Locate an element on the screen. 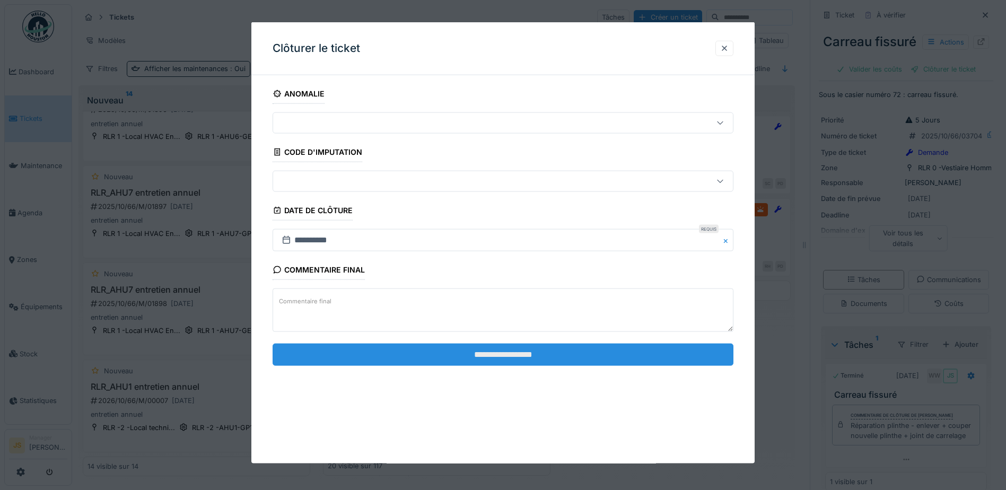 This screenshot has width=1006, height=490. h3: Clôturer le ticket is located at coordinates (316, 48).